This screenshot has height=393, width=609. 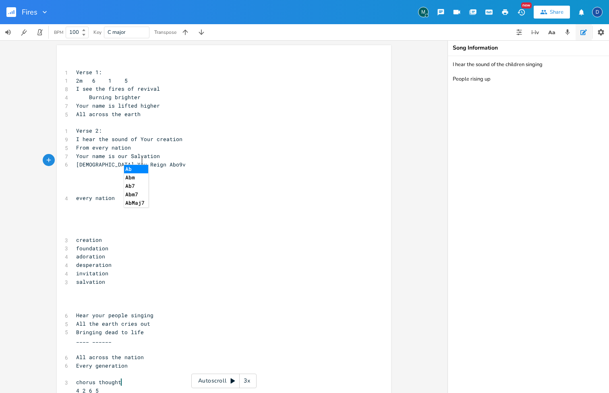 What do you see at coordinates (108, 97) in the screenshot?
I see `span: Burning brighter` at bounding box center [108, 97].